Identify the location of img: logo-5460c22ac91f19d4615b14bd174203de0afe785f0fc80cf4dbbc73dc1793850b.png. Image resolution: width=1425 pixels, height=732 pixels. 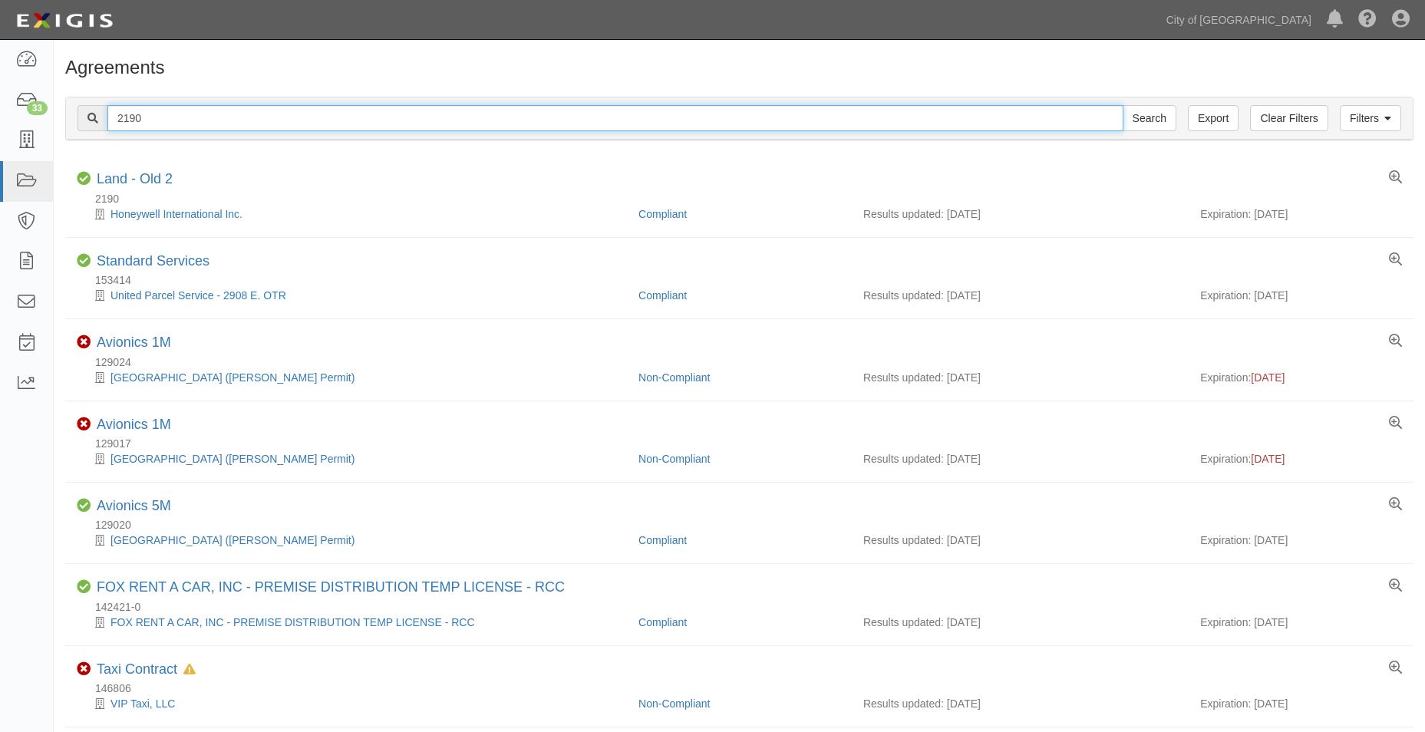
(64, 21).